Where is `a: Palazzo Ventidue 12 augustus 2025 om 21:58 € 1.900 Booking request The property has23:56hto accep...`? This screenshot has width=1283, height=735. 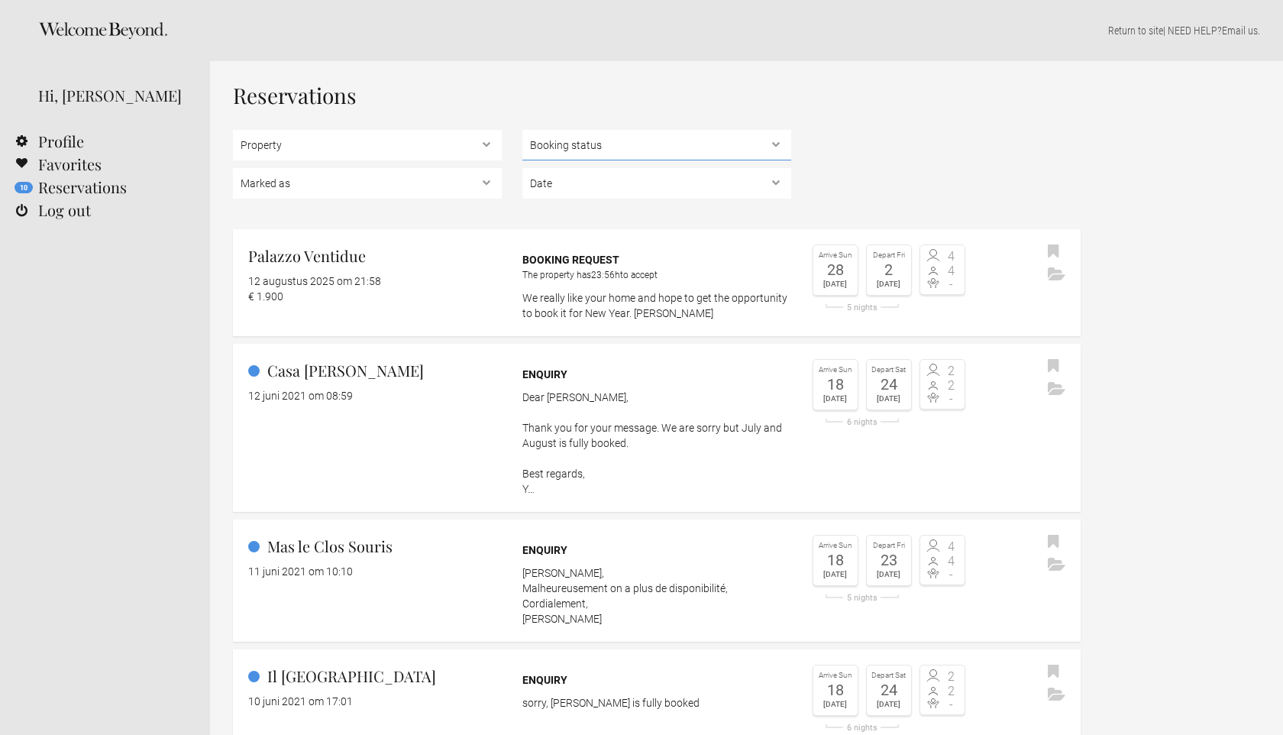 a: Palazzo Ventidue 12 augustus 2025 om 21:58 € 1.900 Booking request The property has23:56hto accep... is located at coordinates (657, 283).